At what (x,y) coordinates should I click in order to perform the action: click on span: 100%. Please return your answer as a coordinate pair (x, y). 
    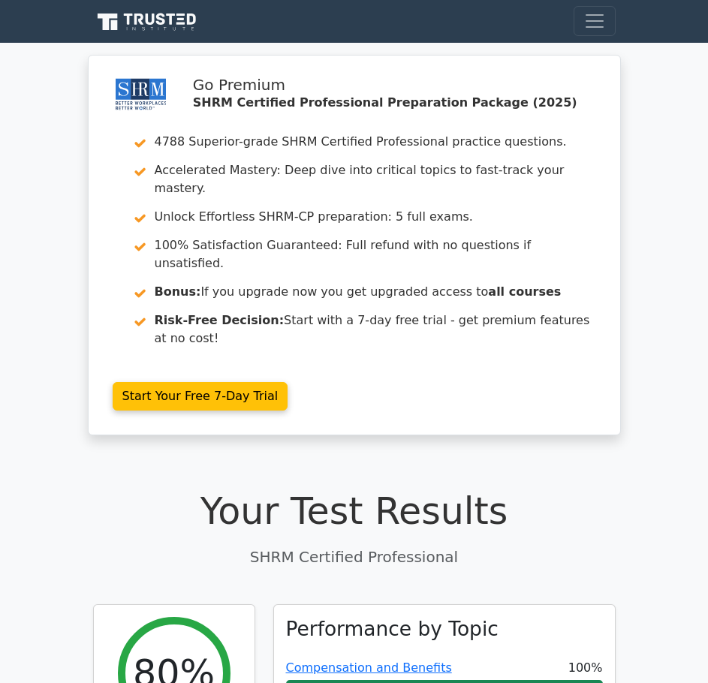
    Looking at the image, I should click on (585, 668).